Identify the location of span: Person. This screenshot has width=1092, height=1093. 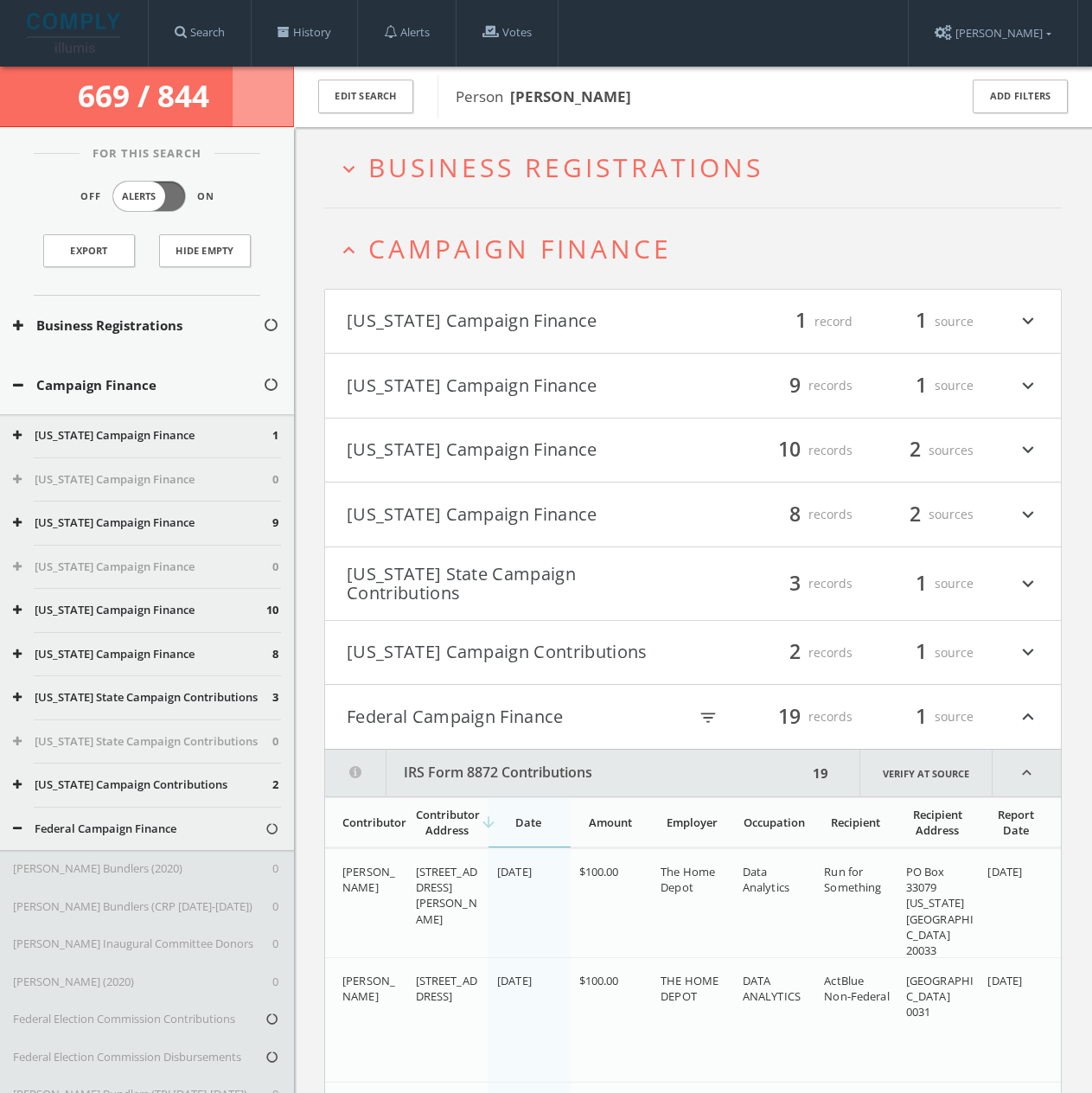
(543, 96).